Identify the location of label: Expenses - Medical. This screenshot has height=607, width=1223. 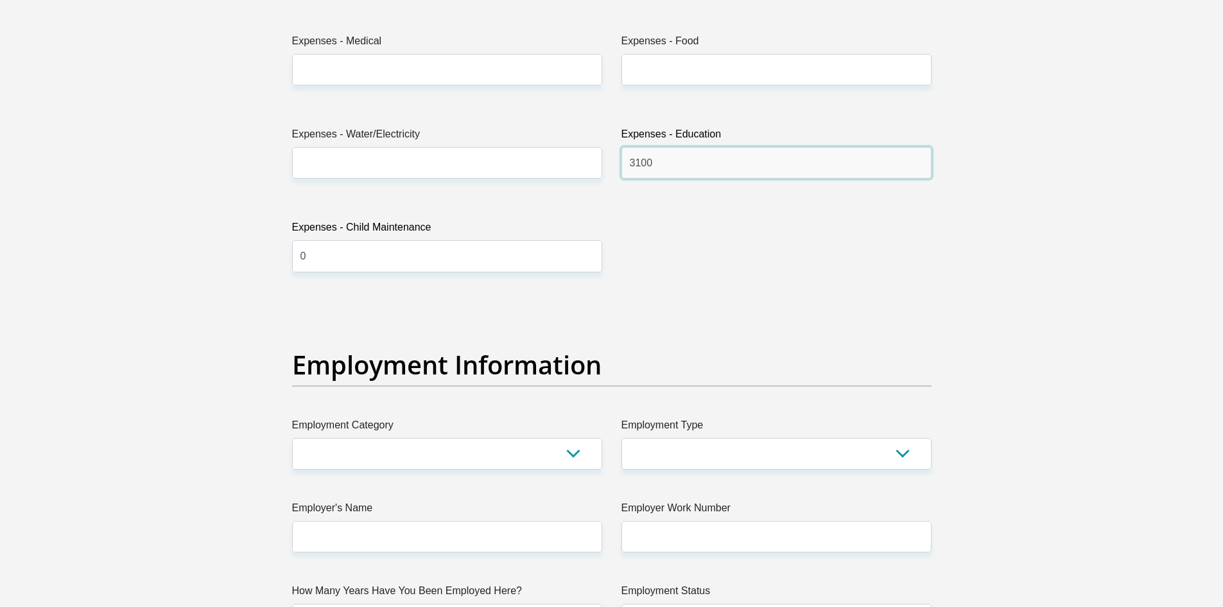
(447, 44).